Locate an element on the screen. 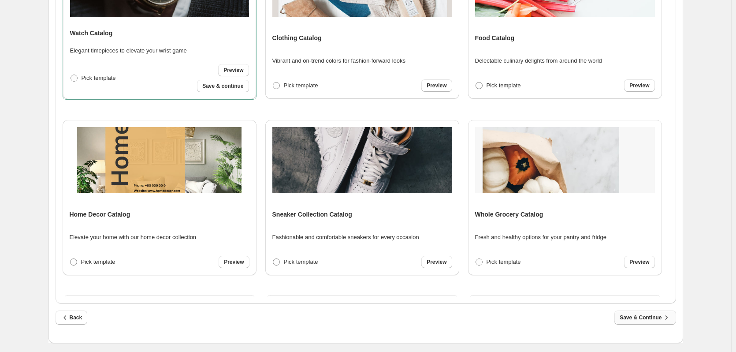  p: Fresh and healthy options for your pantry and fridge is located at coordinates (541, 237).